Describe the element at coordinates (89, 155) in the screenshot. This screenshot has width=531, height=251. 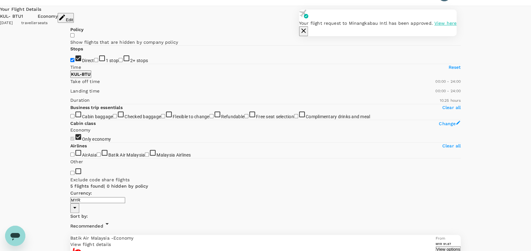
I see `span: AirAsia` at that location.